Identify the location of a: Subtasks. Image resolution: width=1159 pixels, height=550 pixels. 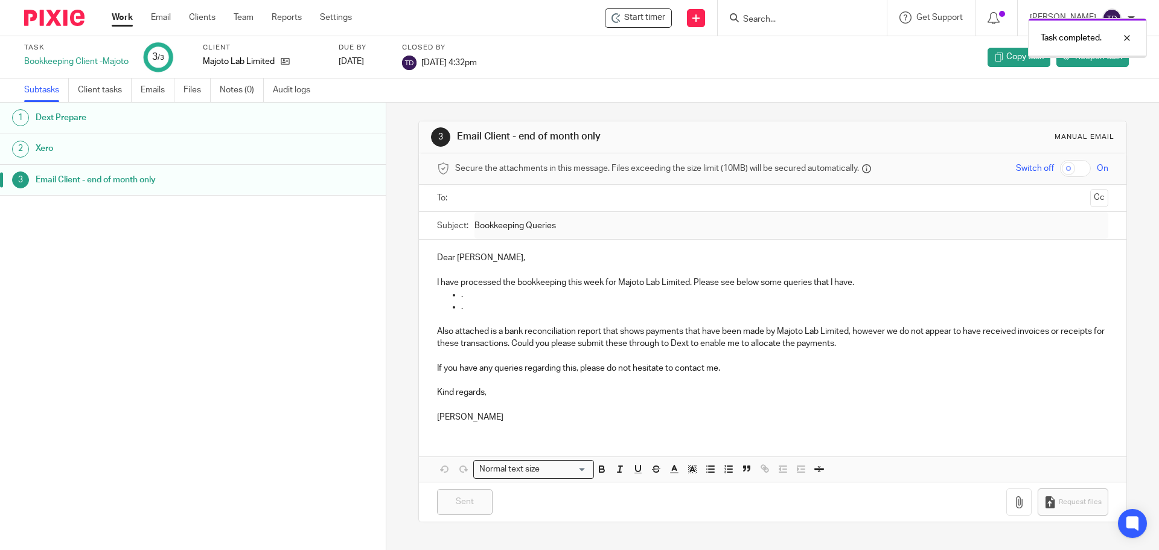
(46, 90).